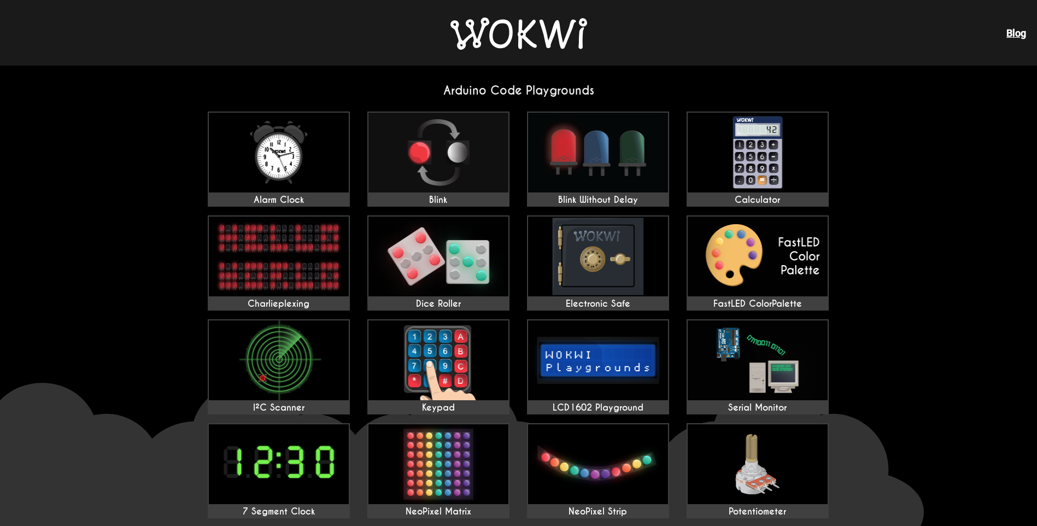 This screenshot has height=526, width=1037. What do you see at coordinates (758, 200) in the screenshot?
I see `div: Calculator` at bounding box center [758, 200].